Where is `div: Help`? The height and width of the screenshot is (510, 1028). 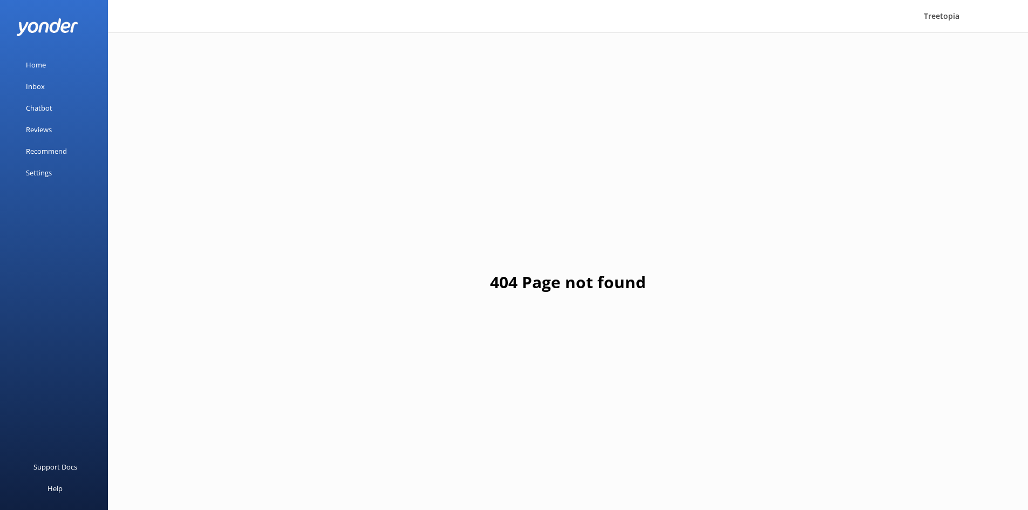 div: Help is located at coordinates (55, 488).